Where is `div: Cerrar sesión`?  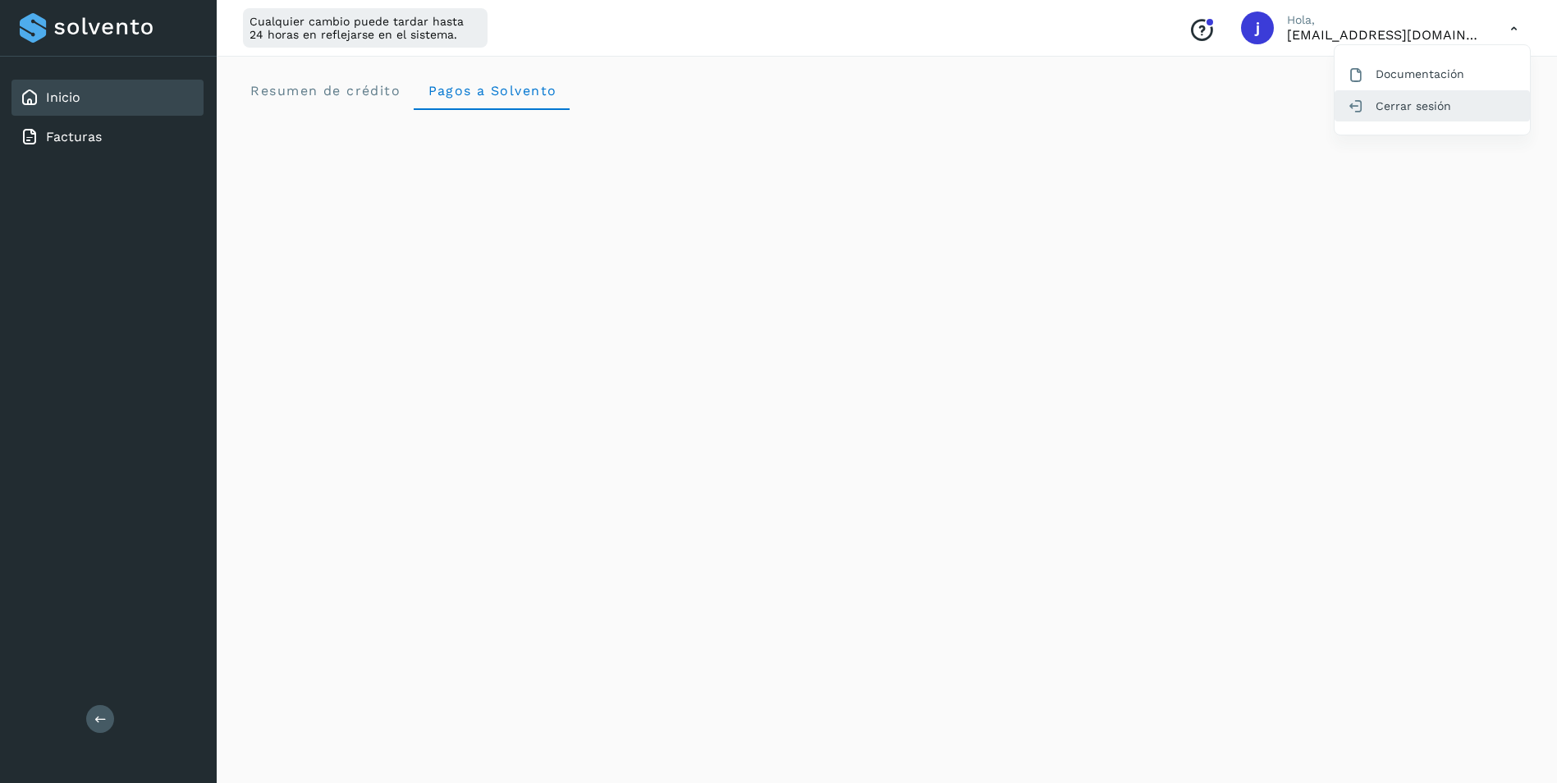 div: Cerrar sesión is located at coordinates (1432, 106).